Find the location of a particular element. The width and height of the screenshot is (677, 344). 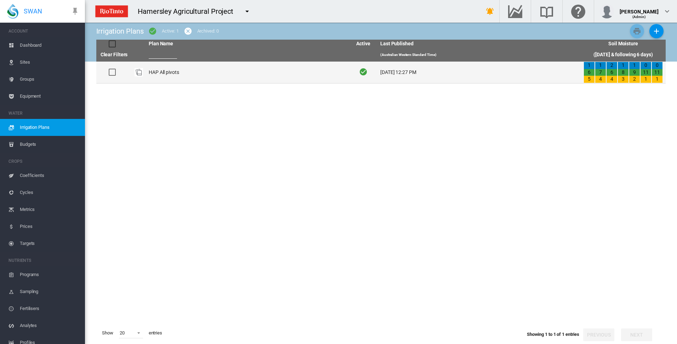

td: 1 6 5 1 7 4 2 6 4 1 8 3 1 9 2 0 11 1 0 11 1 is located at coordinates (624, 72).